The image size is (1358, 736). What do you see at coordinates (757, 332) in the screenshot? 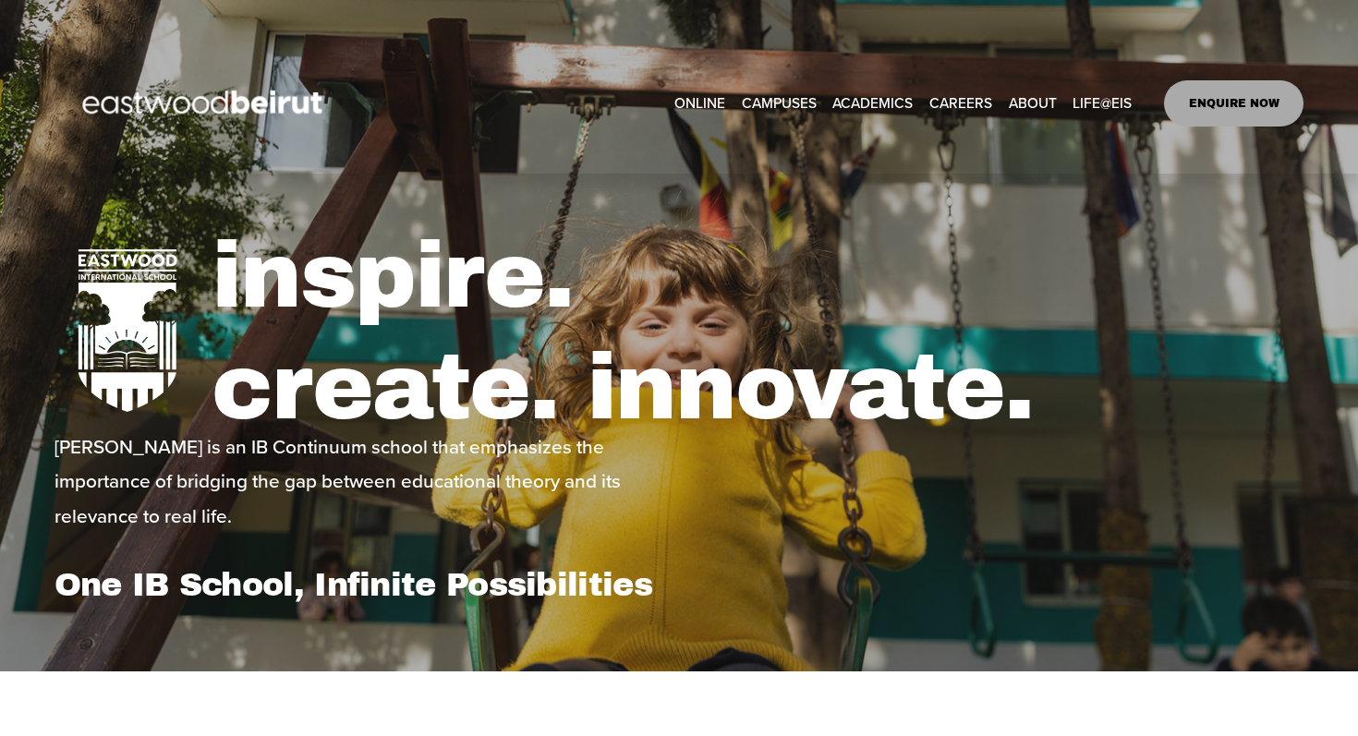
I see `h1: inspire. create. innovate.` at bounding box center [757, 332].